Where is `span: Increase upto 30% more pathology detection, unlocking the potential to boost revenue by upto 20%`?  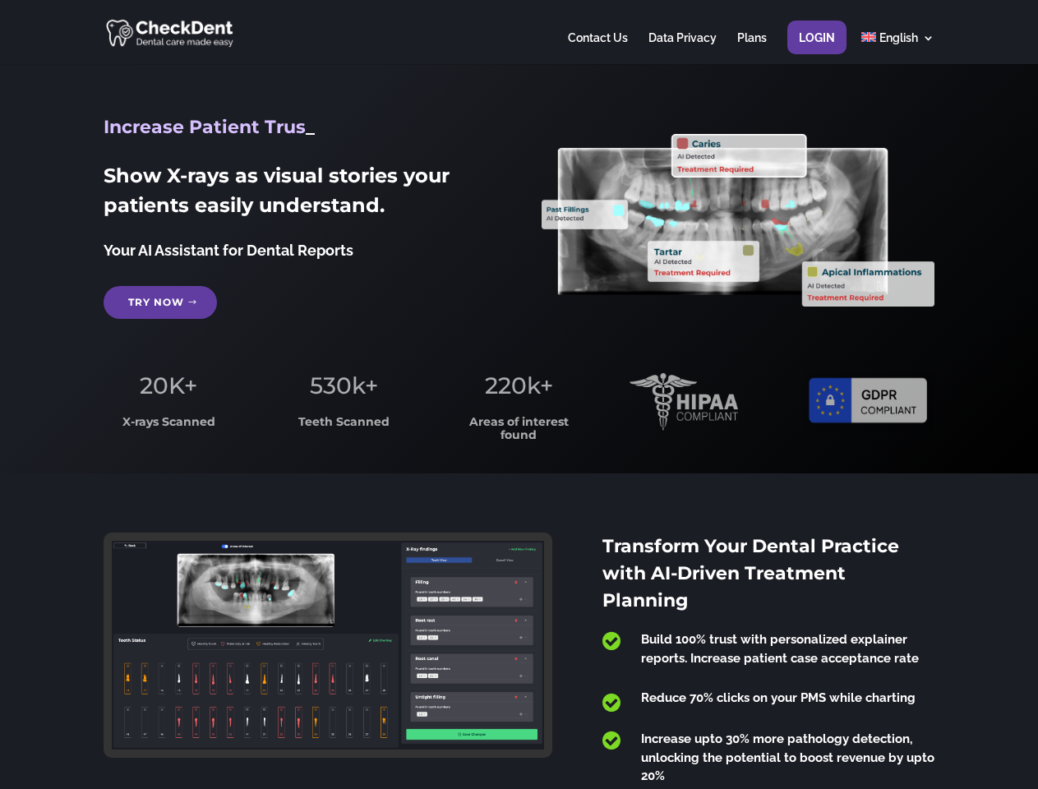
span: Increase upto 30% more pathology detection, unlocking the potential to boost revenue by upto 20% is located at coordinates (787, 757).